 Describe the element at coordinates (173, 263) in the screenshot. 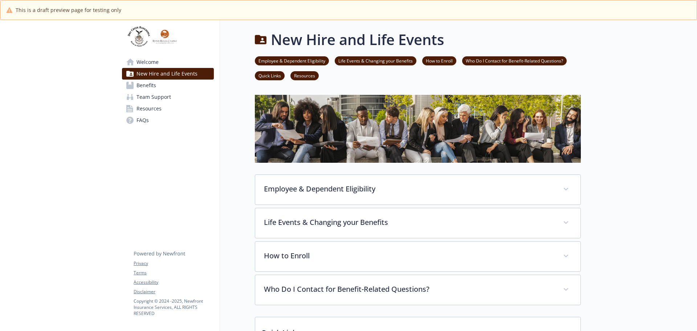

I see `a: Privacy` at that location.